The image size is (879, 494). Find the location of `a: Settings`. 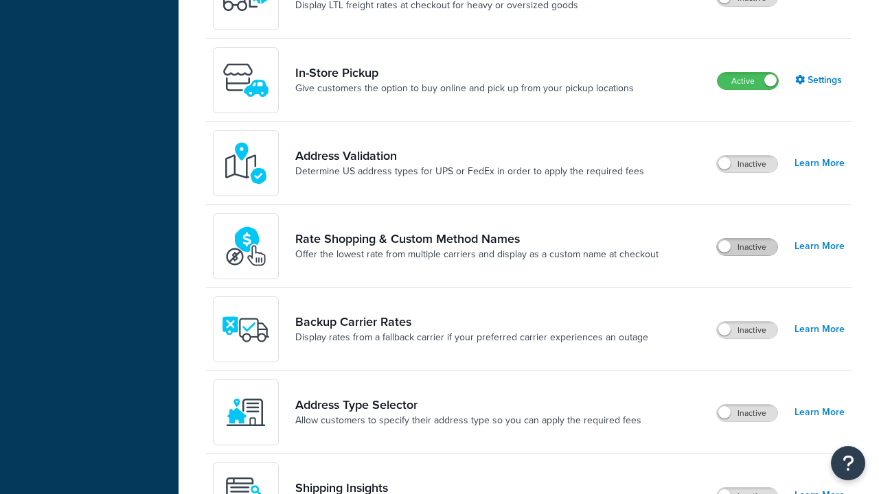

a: Settings is located at coordinates (820, 80).